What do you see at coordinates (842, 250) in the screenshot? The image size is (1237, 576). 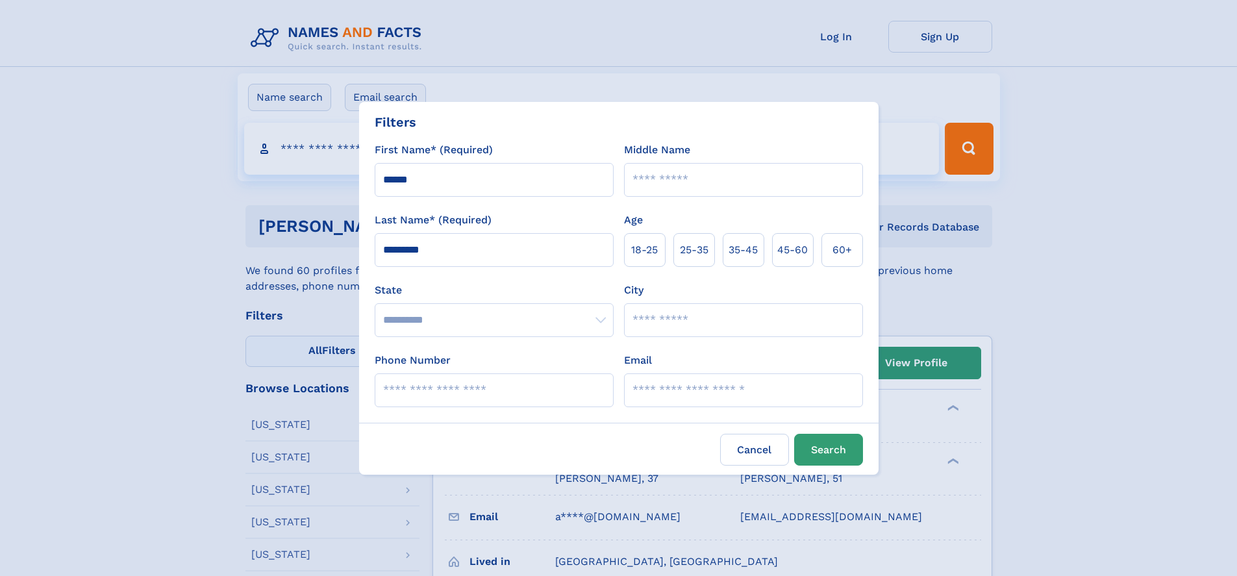 I see `span: 60+` at bounding box center [842, 250].